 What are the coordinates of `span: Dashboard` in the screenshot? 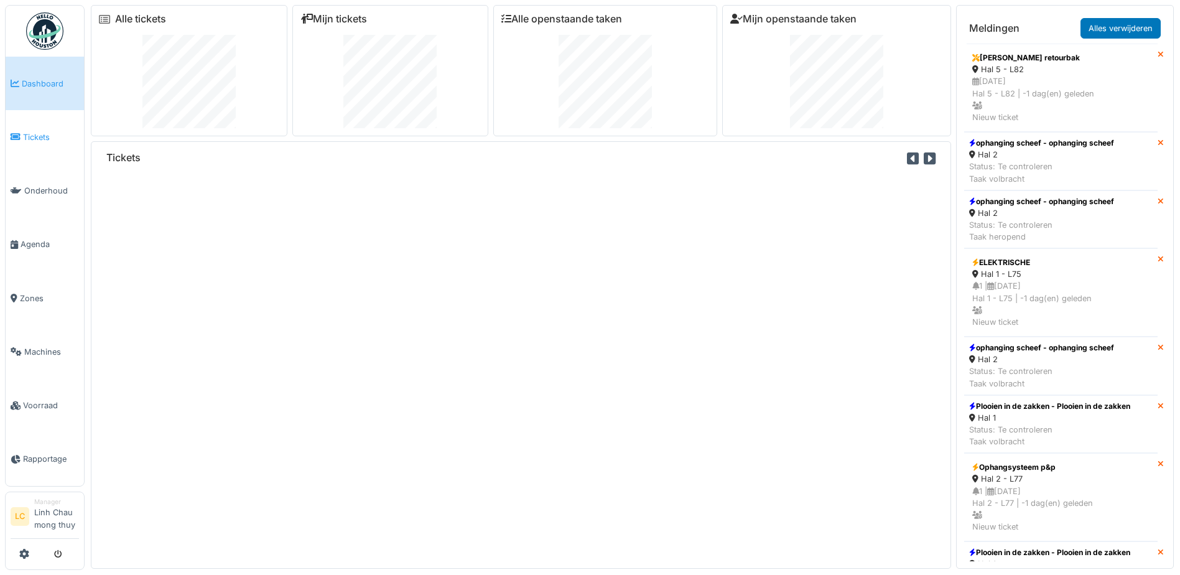 It's located at (50, 83).